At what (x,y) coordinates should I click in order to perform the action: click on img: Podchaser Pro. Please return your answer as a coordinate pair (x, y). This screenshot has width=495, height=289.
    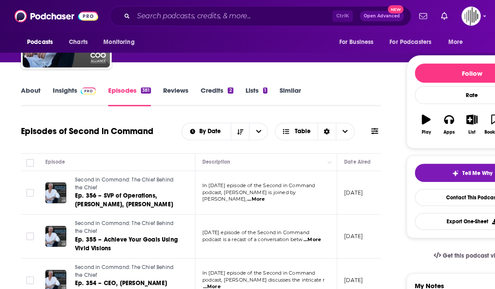
    Looking at the image, I should click on (88, 91).